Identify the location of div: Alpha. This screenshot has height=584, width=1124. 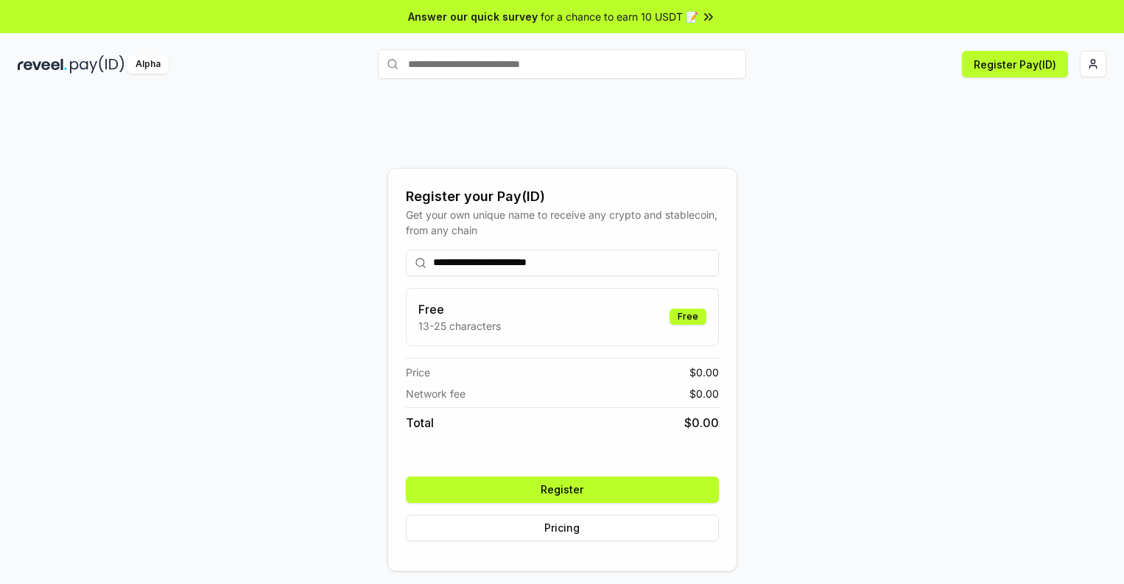
(148, 64).